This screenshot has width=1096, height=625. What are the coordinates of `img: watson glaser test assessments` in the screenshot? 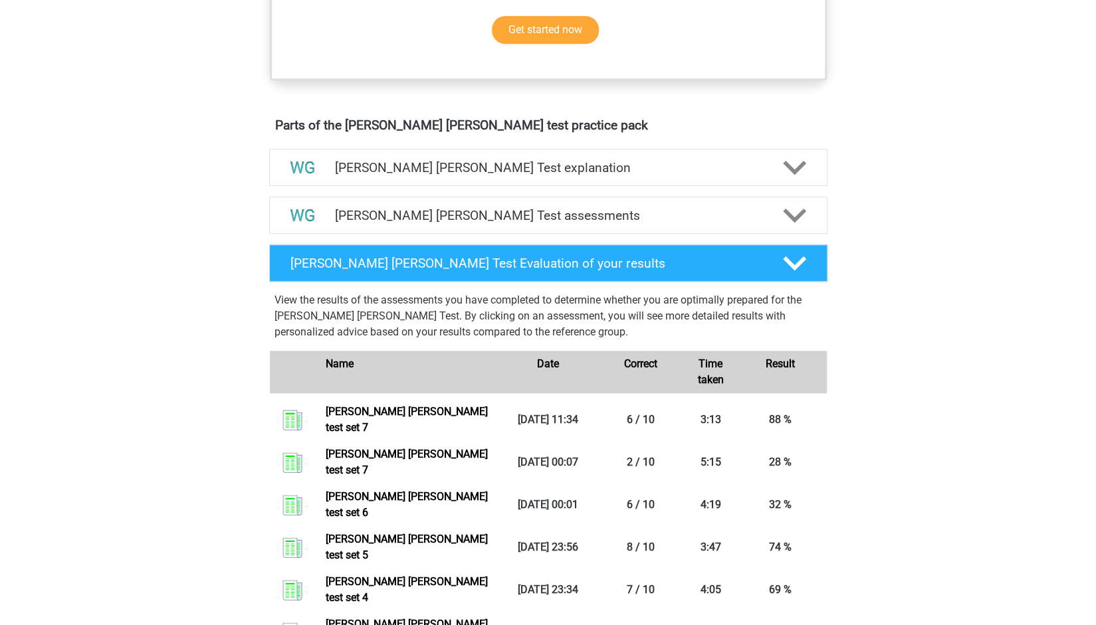 It's located at (302, 215).